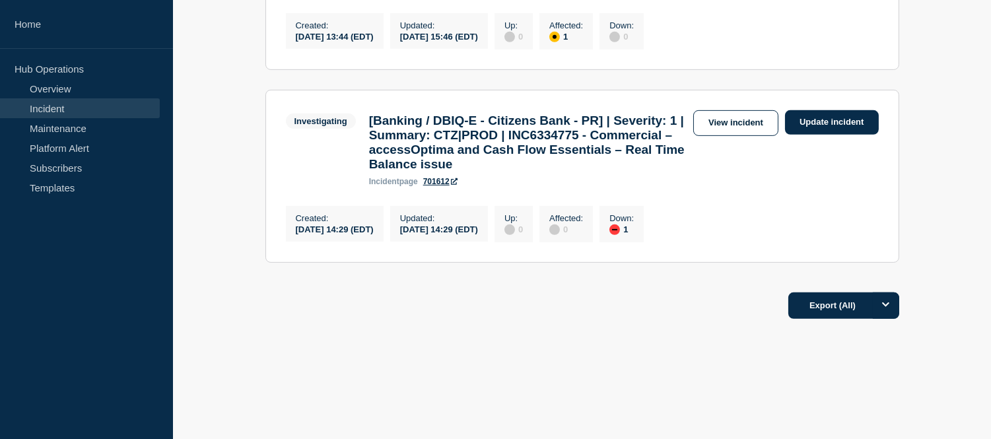 This screenshot has height=439, width=991. What do you see at coordinates (844, 306) in the screenshot?
I see `button: Export (All)` at bounding box center [844, 306].